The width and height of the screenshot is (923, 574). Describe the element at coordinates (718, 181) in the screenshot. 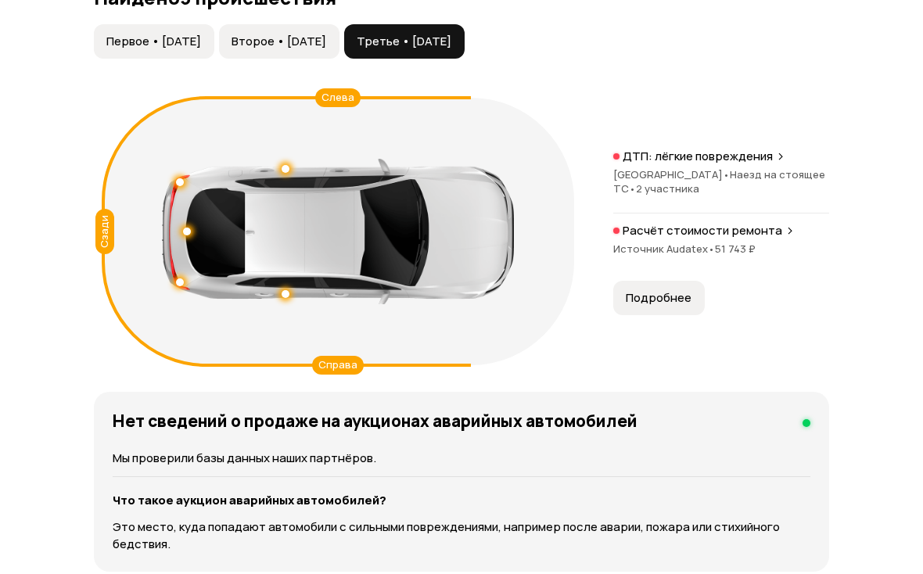

I see `span: Наезд на стоящее ТС` at that location.